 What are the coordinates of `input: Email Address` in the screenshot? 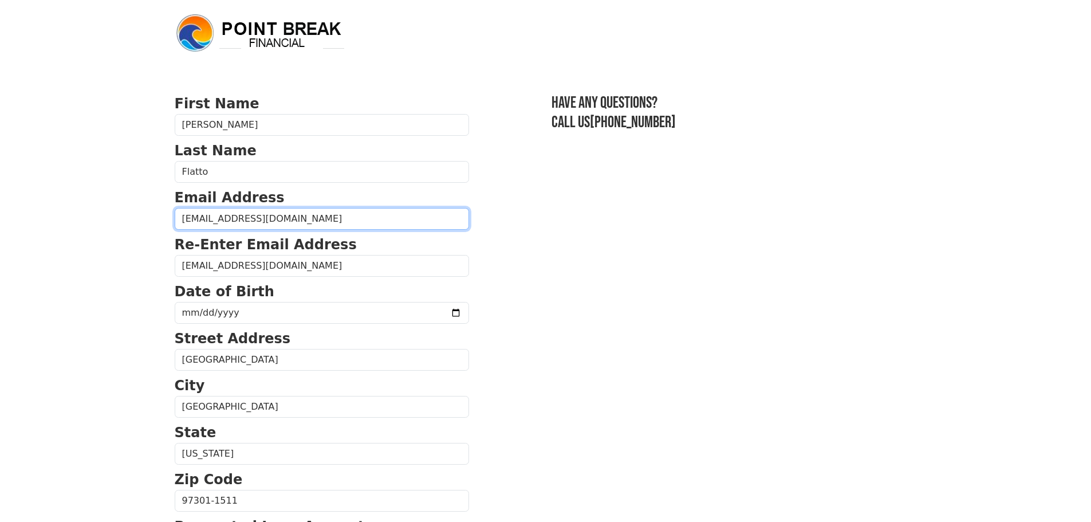 It's located at (322, 219).